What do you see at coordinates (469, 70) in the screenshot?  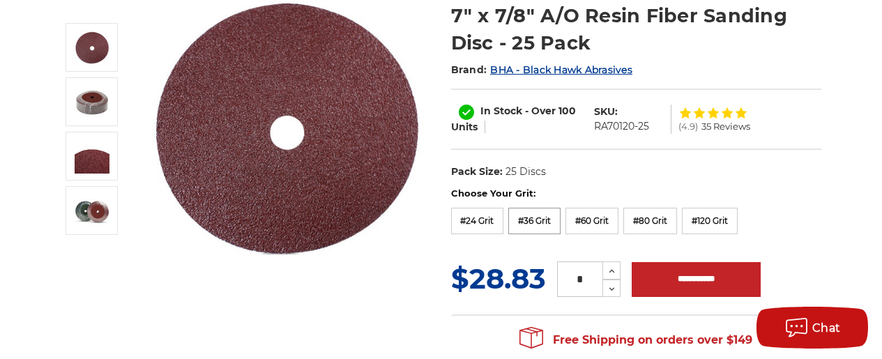 I see `span: Brand:` at bounding box center [469, 70].